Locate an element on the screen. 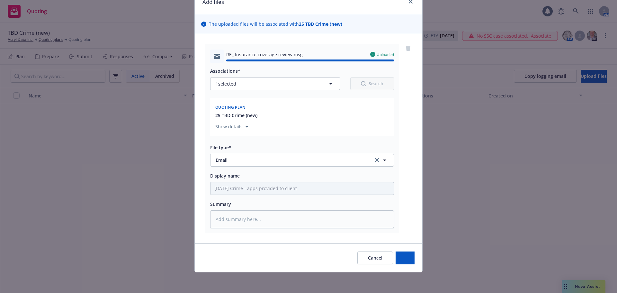 Image resolution: width=617 pixels, height=293 pixels. span: Cancel is located at coordinates (375, 257).